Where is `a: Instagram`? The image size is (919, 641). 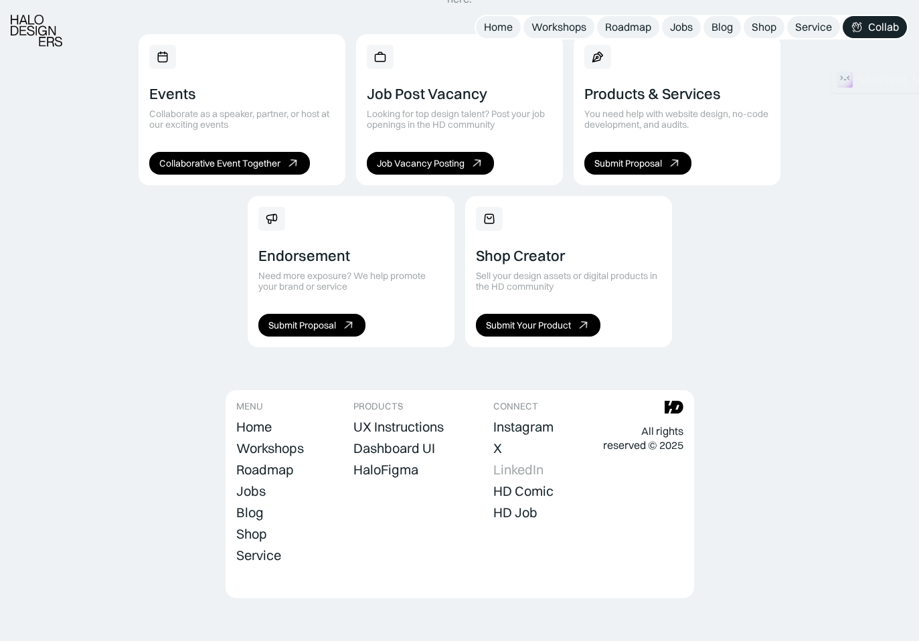 a: Instagram is located at coordinates (524, 427).